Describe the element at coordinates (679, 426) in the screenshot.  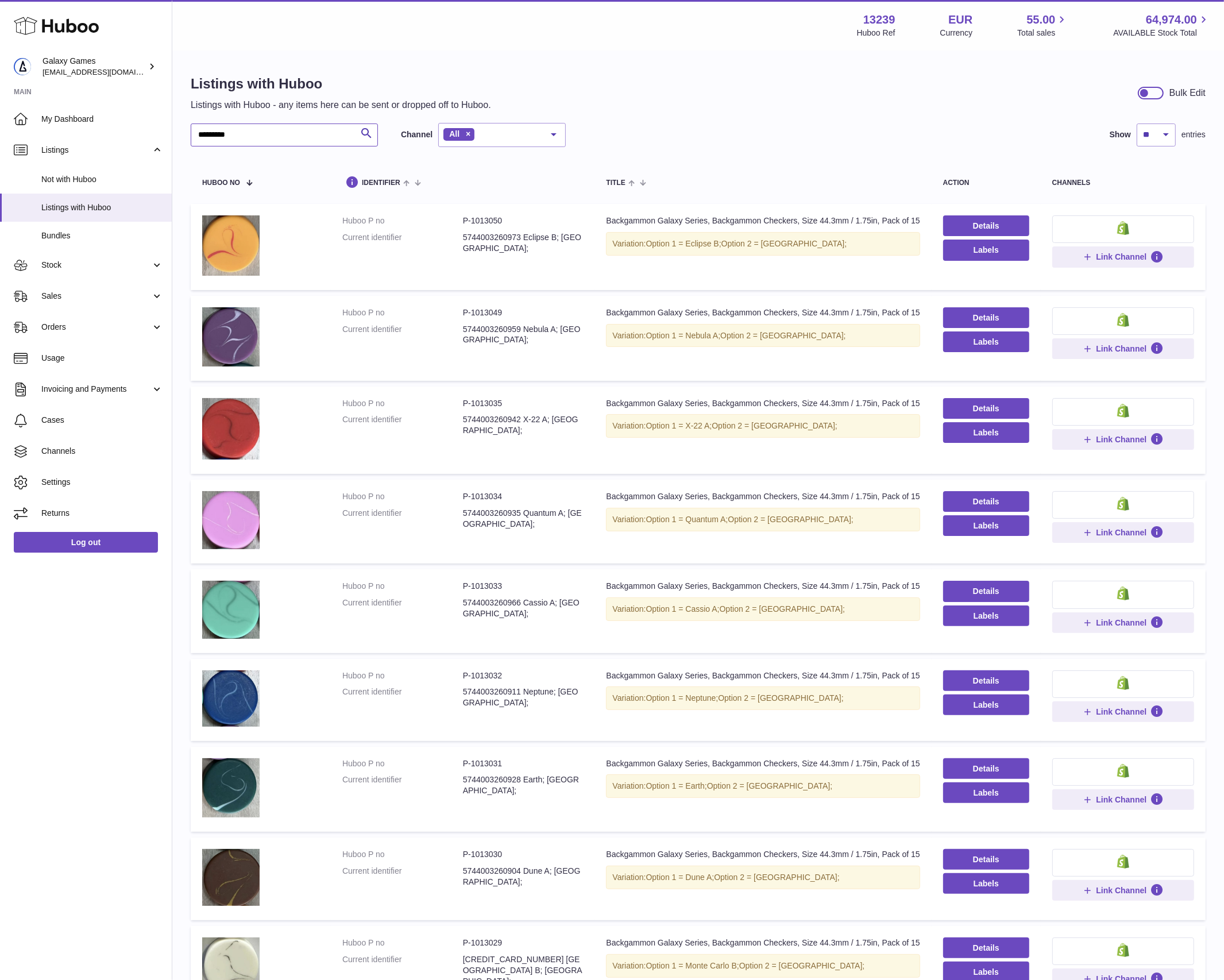
I see `span: Option 1 = X-22 A;` at that location.